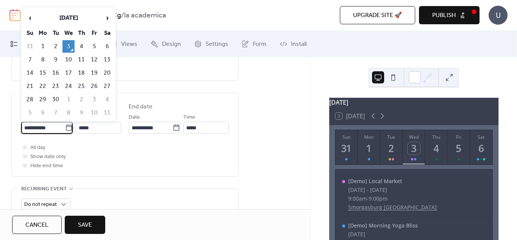 This screenshot has height=240, width=517. Describe the element at coordinates (369, 147) in the screenshot. I see `button: Mon1` at that location.